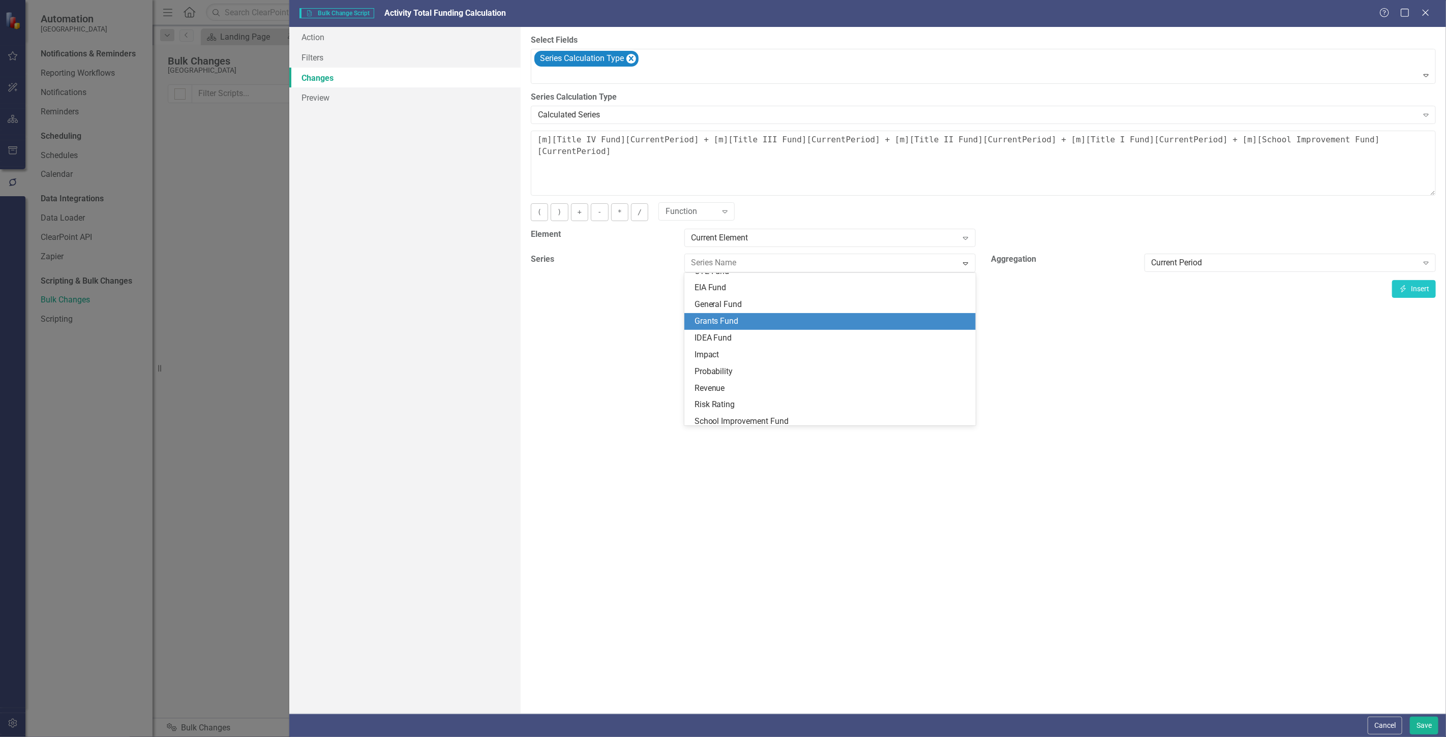  What do you see at coordinates (405, 37) in the screenshot?
I see `a: Action` at bounding box center [405, 37].